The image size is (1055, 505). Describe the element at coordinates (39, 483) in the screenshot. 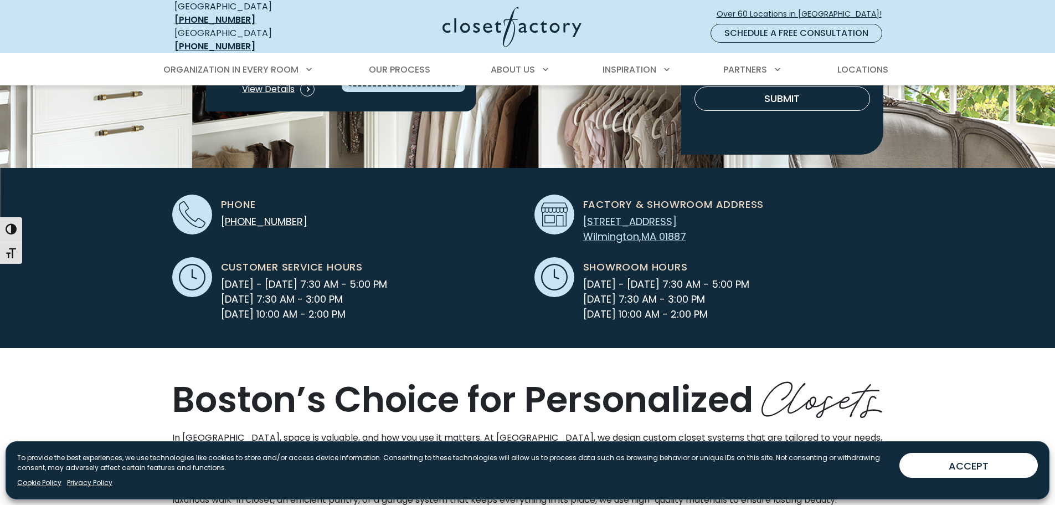

I see `a: Cookie Policy` at that location.